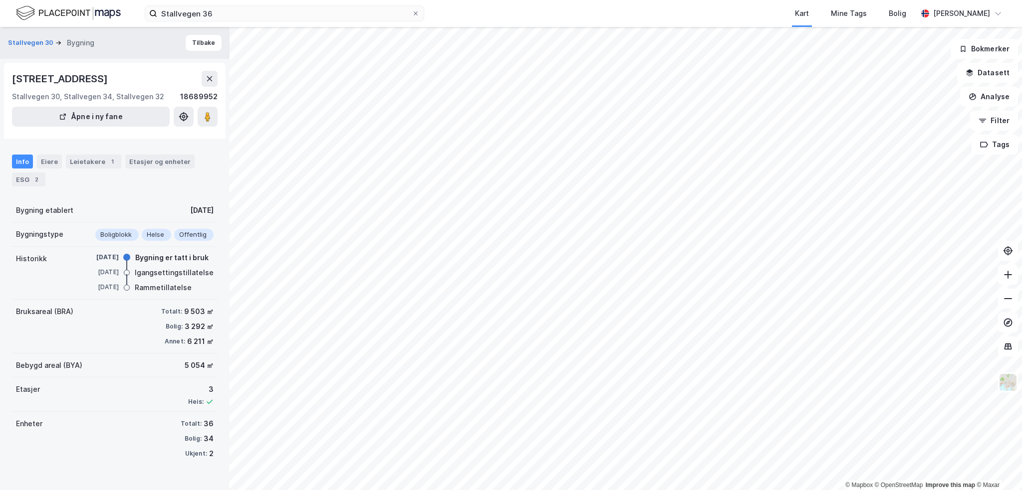  I want to click on div: Etasjer og enheter, so click(160, 162).